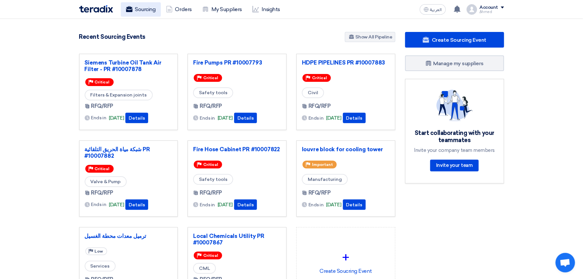 This screenshot has height=279, width=583. Describe the element at coordinates (454, 105) in the screenshot. I see `img: invite_your_team.svg` at that location.